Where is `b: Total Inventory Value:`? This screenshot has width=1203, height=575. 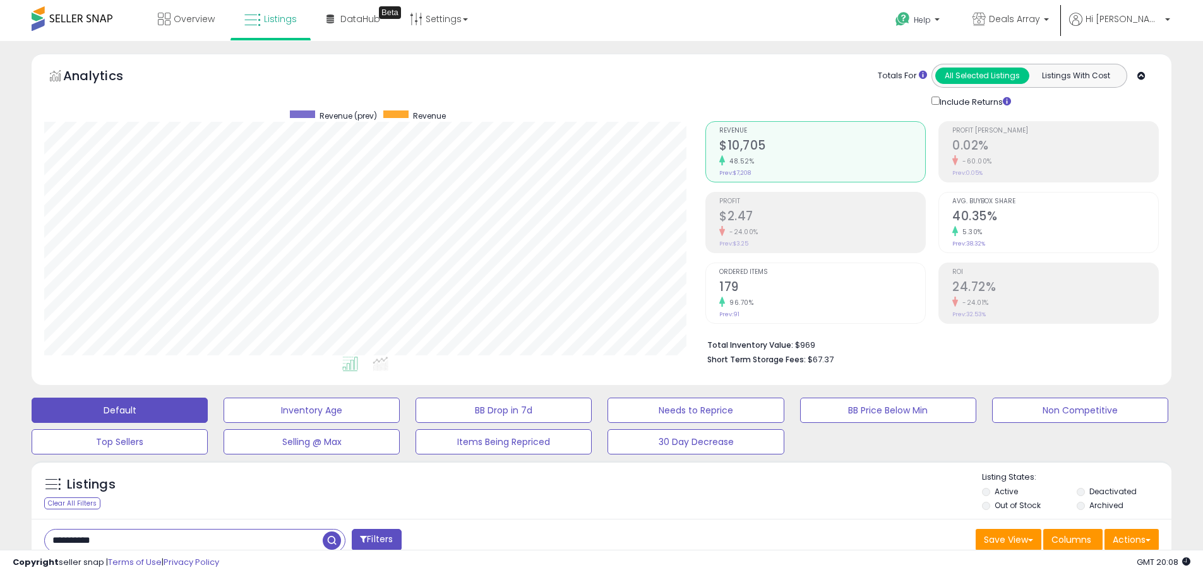
b: Total Inventory Value: is located at coordinates (750, 345).